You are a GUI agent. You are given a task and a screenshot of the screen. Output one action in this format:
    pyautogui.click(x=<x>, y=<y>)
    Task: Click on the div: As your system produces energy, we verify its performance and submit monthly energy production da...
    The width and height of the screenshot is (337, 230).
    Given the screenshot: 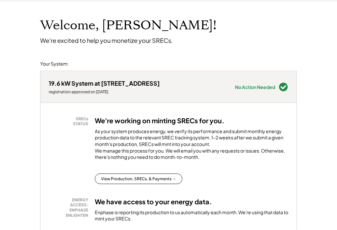 What is the action you would take?
    pyautogui.click(x=191, y=146)
    